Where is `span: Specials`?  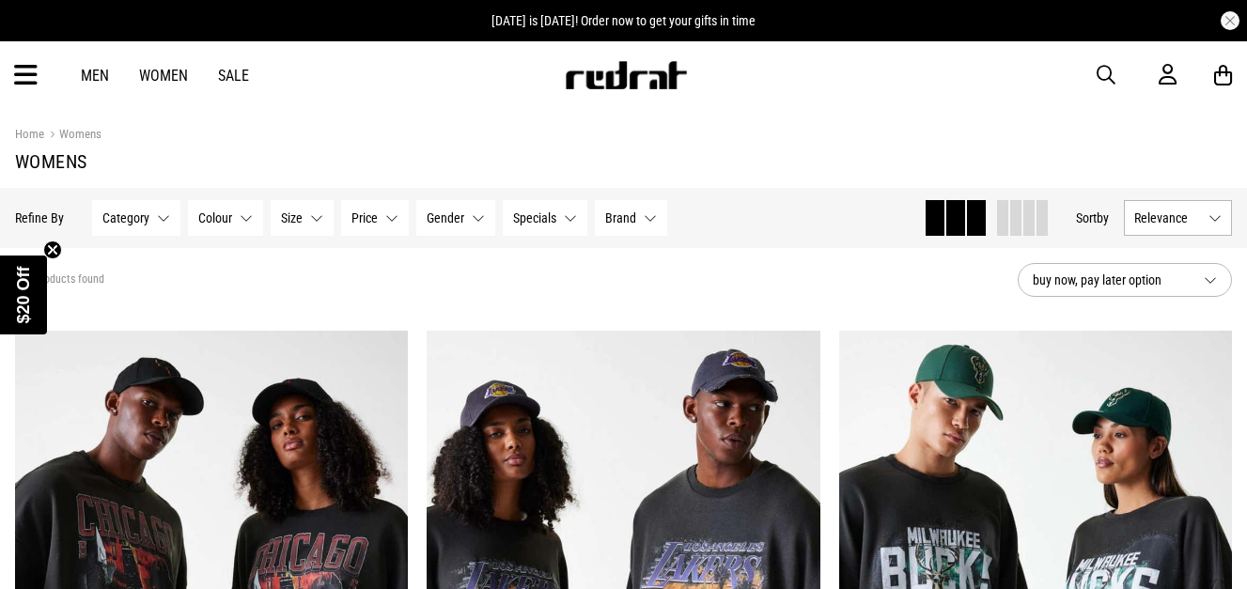 span: Specials is located at coordinates (535, 218).